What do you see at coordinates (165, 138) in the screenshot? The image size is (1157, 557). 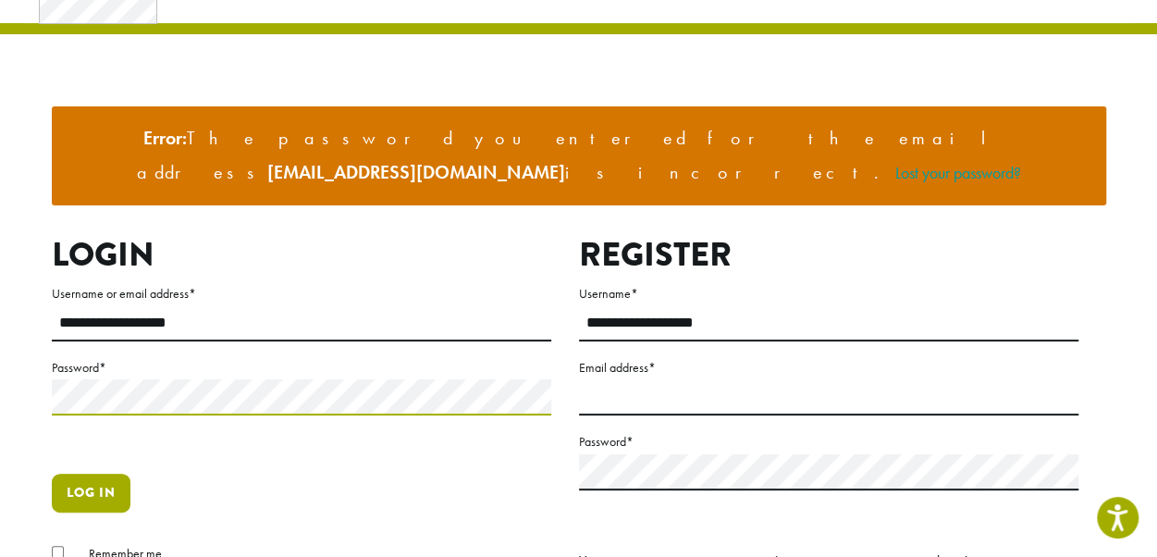 I see `strong: Error:` at bounding box center [165, 138].